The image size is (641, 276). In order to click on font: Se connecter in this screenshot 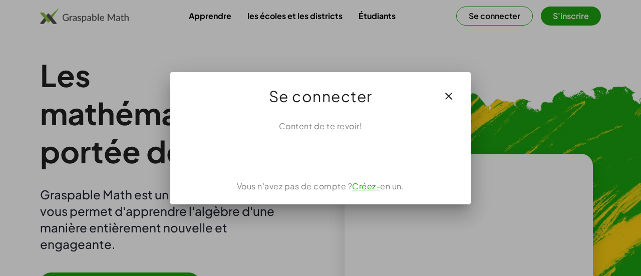, I will do `click(321, 96)`.